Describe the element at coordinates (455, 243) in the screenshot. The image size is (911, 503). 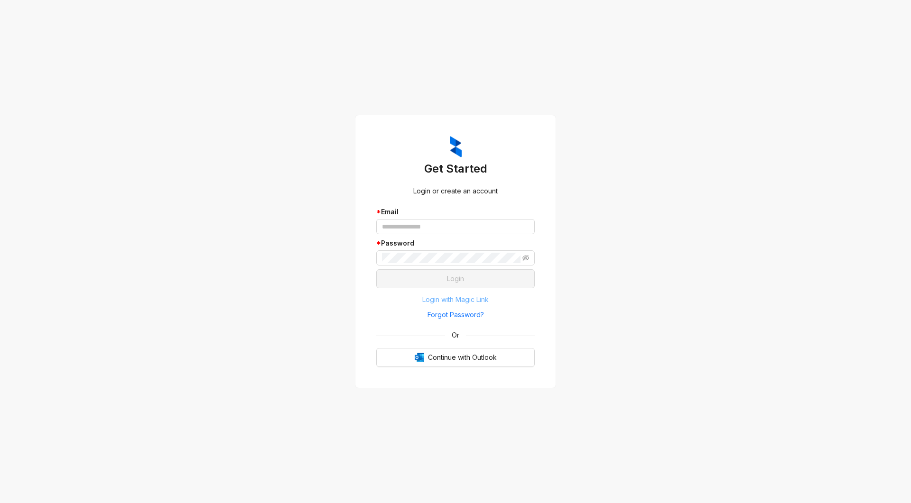
I see `div: Password` at that location.